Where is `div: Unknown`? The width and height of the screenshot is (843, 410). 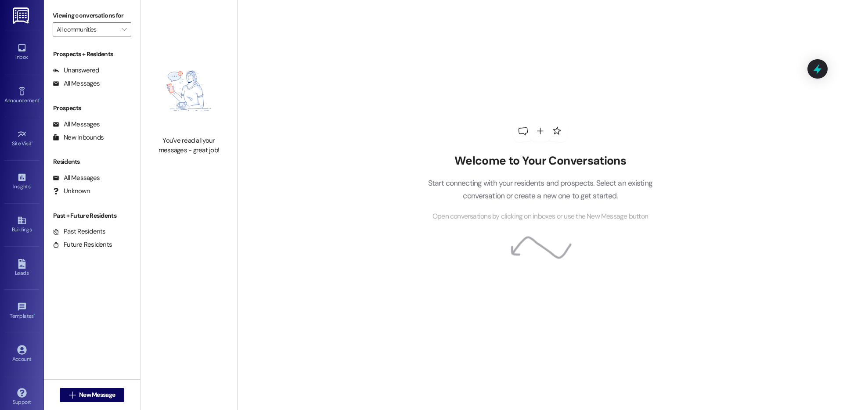 div: Unknown is located at coordinates (71, 191).